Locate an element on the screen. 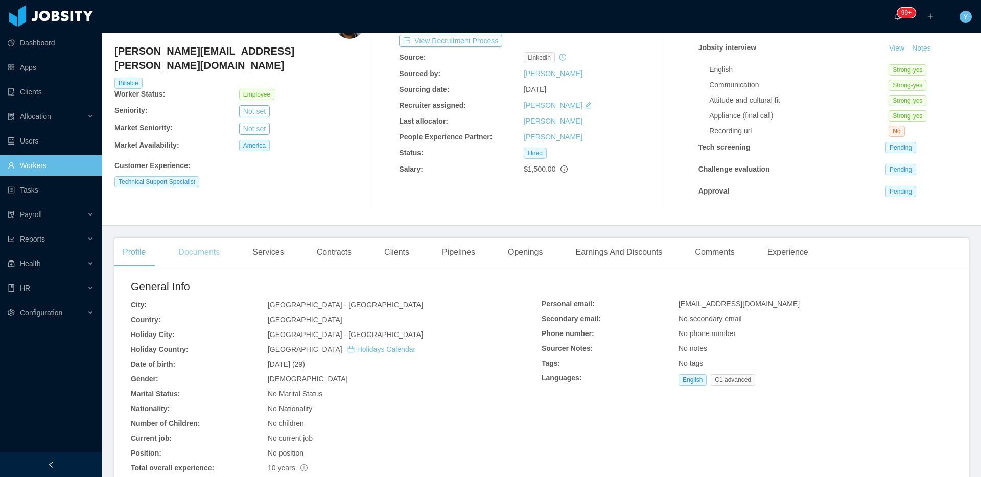 The width and height of the screenshot is (981, 477). div: Clients is located at coordinates (396, 252).